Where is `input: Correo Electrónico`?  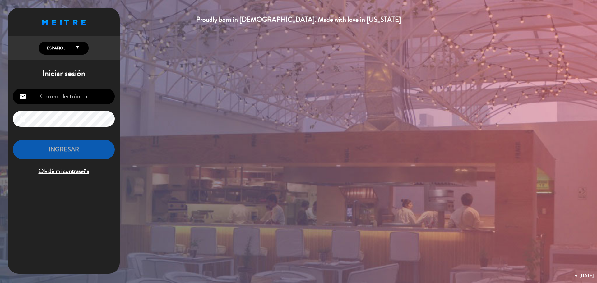
input: Correo Electrónico is located at coordinates (64, 96).